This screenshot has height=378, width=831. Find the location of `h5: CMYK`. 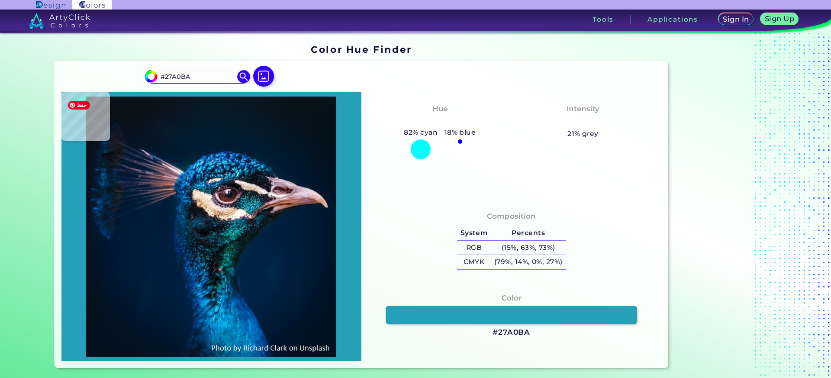

h5: CMYK is located at coordinates (474, 262).